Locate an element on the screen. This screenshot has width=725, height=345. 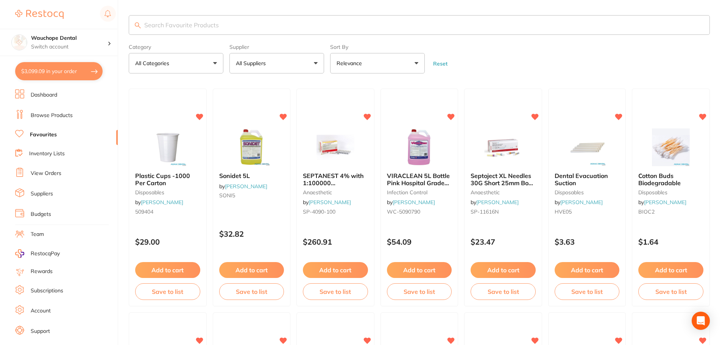
a: Account is located at coordinates (40, 311).